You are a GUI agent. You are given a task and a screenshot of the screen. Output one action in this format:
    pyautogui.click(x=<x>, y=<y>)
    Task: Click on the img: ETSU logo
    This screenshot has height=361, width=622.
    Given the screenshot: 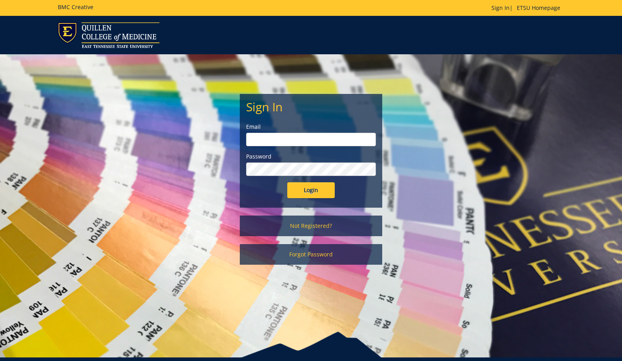 What is the action you would take?
    pyautogui.click(x=108, y=35)
    